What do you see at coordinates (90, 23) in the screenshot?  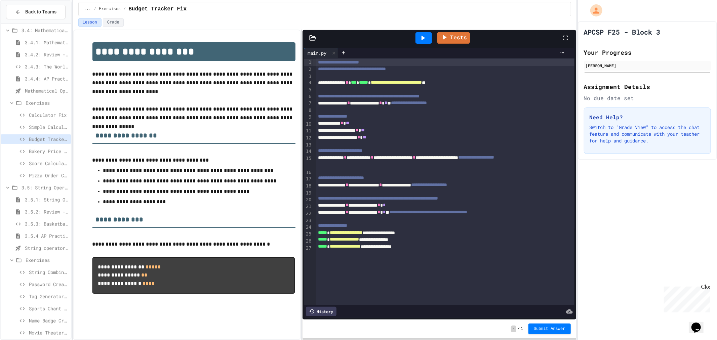 I see `button: Lesson` at bounding box center [90, 23].